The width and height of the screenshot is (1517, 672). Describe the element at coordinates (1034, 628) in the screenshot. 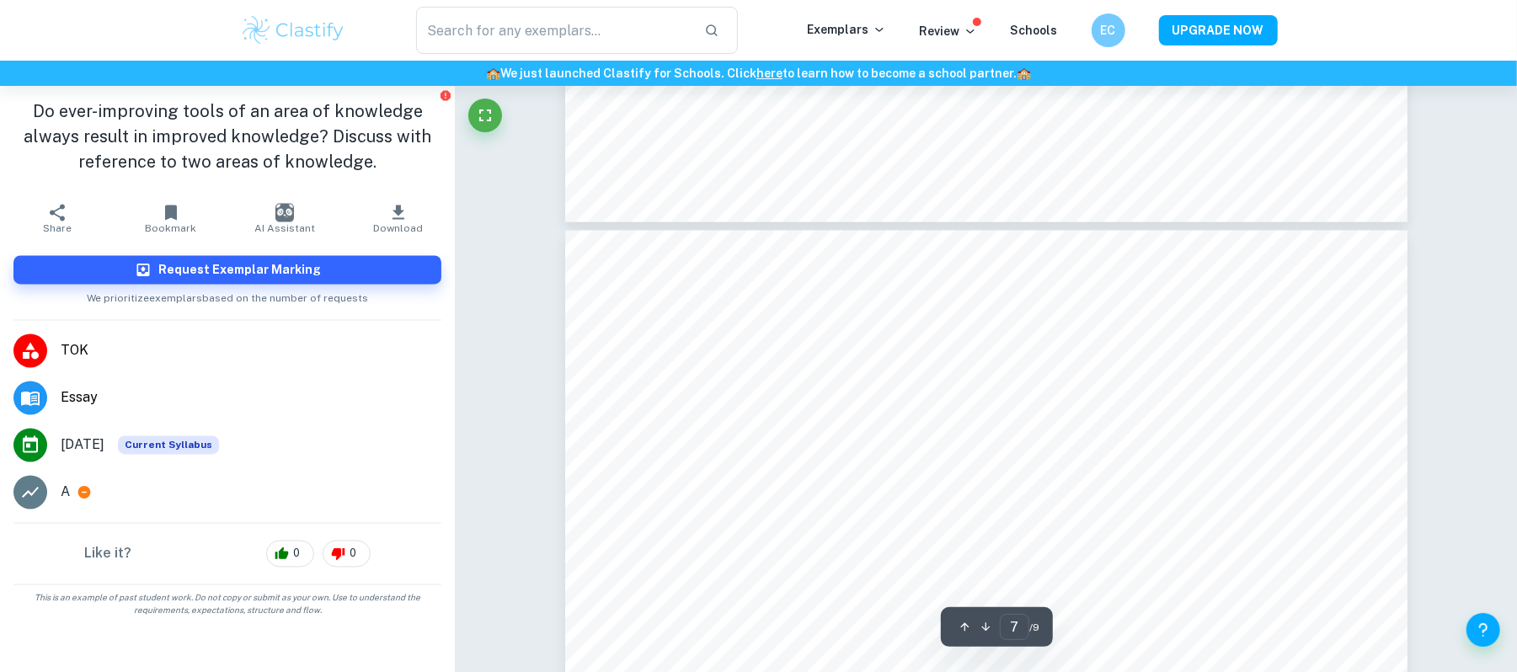

I see `span: / 9` at that location.